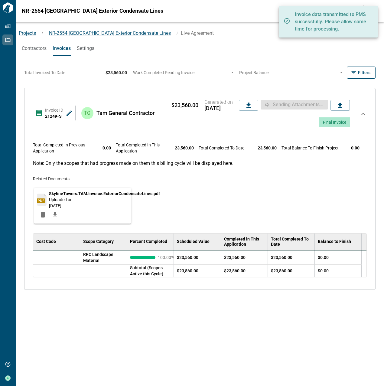 The width and height of the screenshot is (384, 386). What do you see at coordinates (54, 110) in the screenshot?
I see `span: Invoice ID` at bounding box center [54, 110].